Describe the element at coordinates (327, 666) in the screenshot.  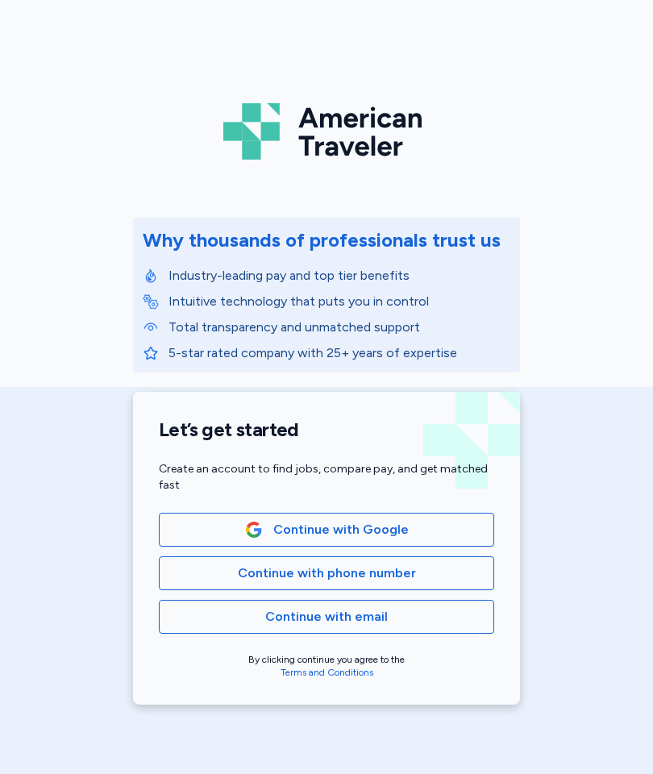
I see `div: By clicking continue you agree to the` at that location.